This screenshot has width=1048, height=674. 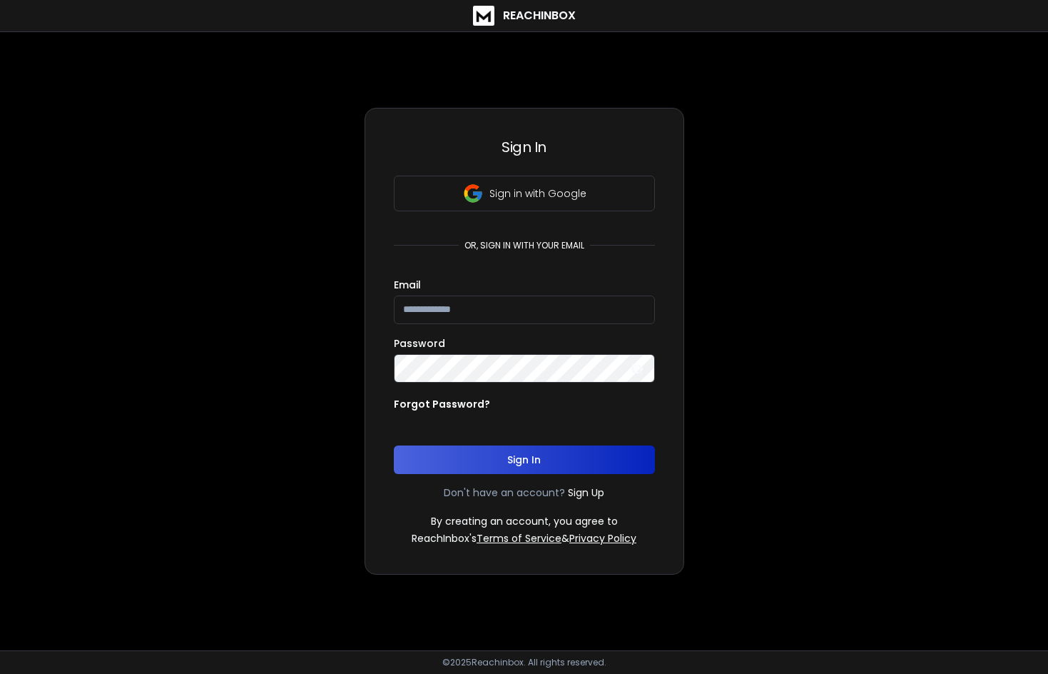 I want to click on button: Sign in with Google, so click(x=525, y=193).